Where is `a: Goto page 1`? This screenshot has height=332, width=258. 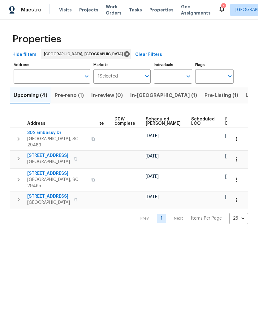
a: Goto page 1 is located at coordinates (161, 219).